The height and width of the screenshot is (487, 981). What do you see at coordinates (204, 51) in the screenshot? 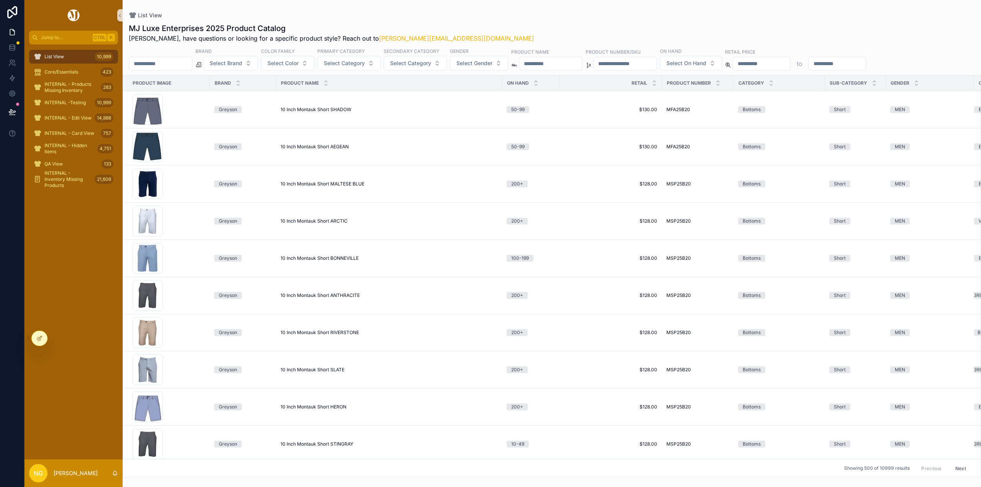
I see `label: Brand` at bounding box center [204, 51].